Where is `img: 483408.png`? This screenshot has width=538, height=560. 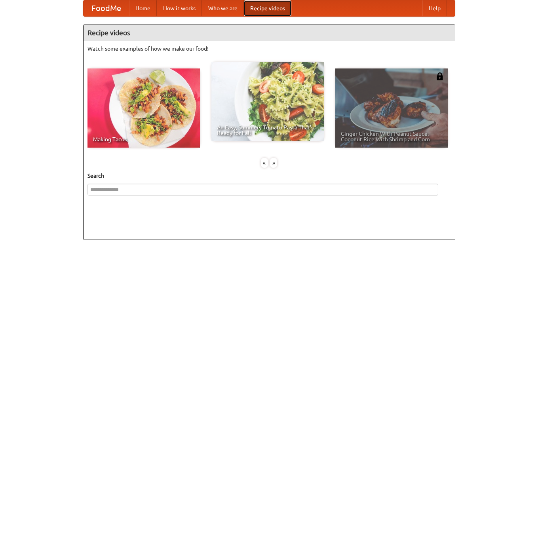 img: 483408.png is located at coordinates (439, 76).